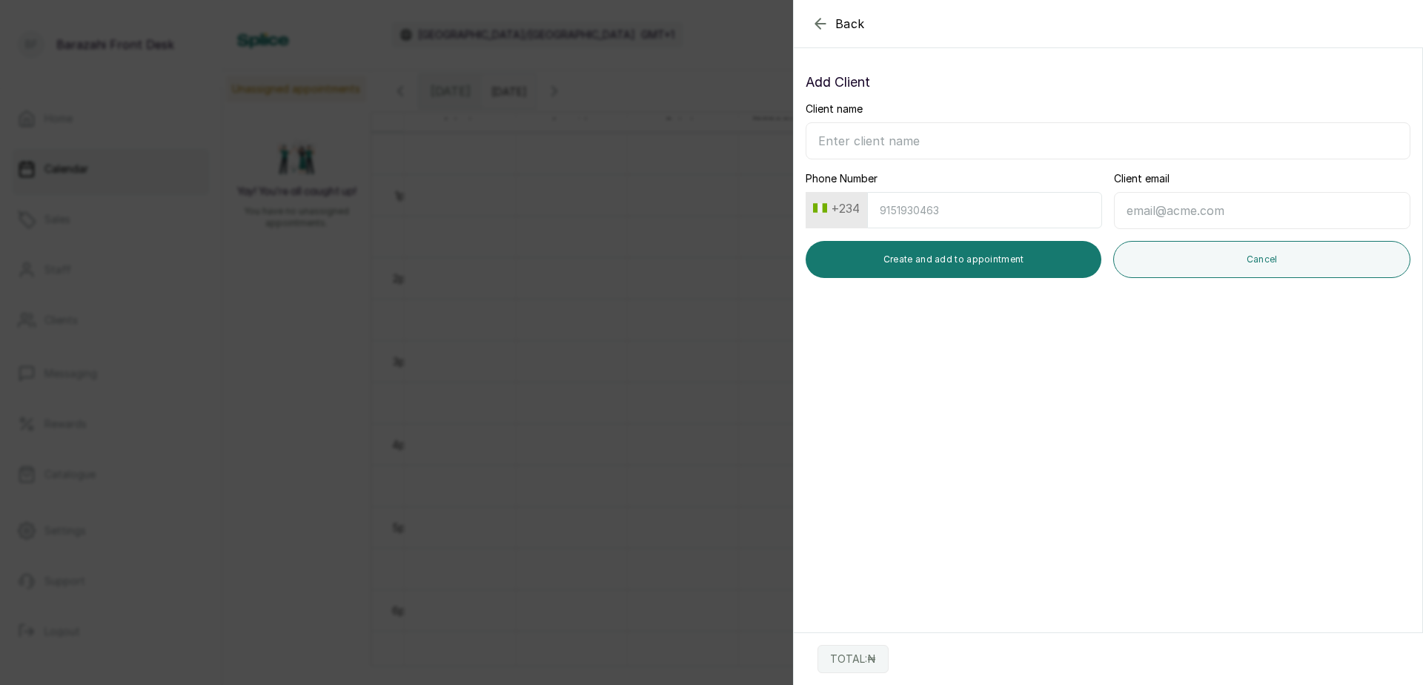 This screenshot has width=1423, height=685. Describe the element at coordinates (1261, 259) in the screenshot. I see `button: Cancel` at that location.